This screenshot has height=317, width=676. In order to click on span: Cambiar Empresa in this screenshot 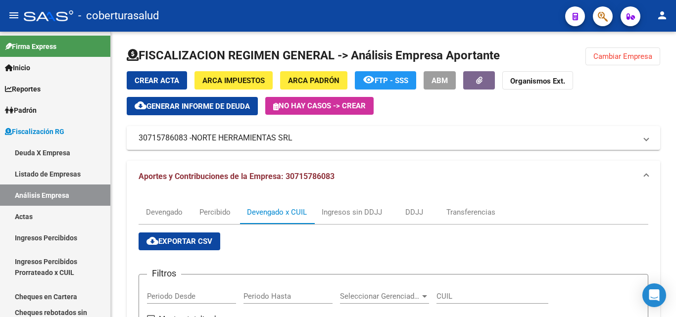, I will do `click(623, 56)`.